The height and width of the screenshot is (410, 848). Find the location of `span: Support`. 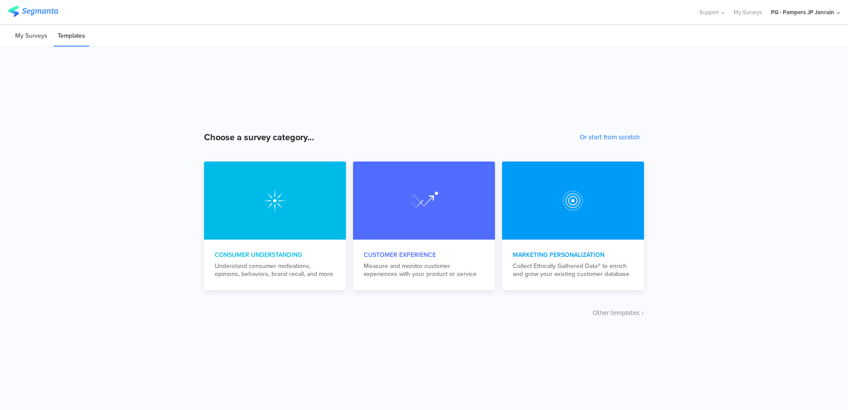

span: Support is located at coordinates (709, 12).